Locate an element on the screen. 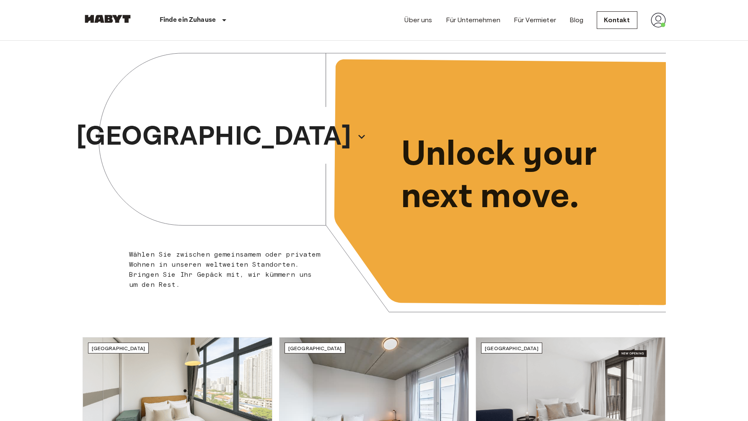 The width and height of the screenshot is (748, 421). a: Über uns is located at coordinates (418, 20).